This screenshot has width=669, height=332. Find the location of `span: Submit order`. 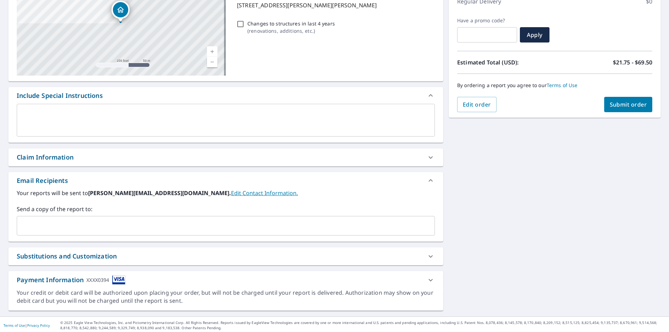

span: Submit order is located at coordinates (628, 104).